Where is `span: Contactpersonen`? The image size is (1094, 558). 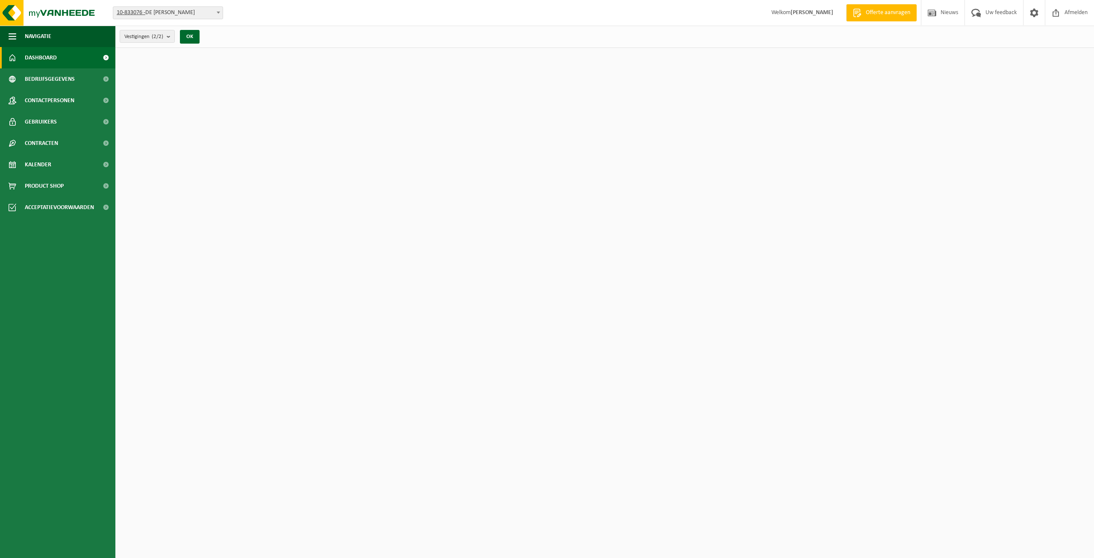 span: Contactpersonen is located at coordinates (50, 100).